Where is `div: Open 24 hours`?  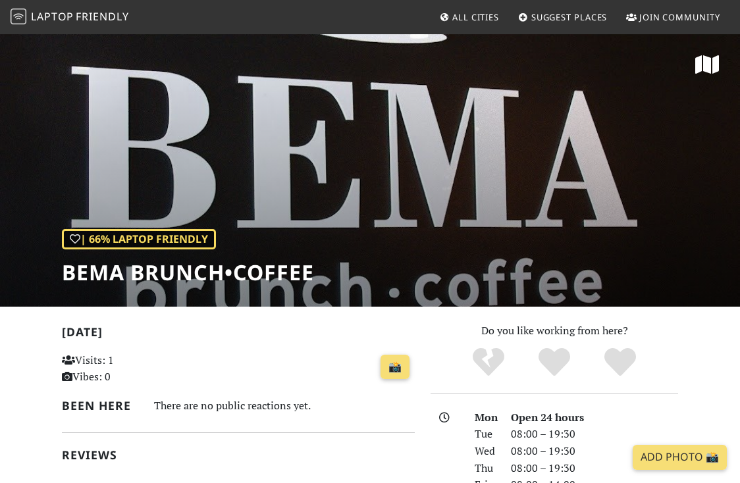 div: Open 24 hours is located at coordinates (595, 418).